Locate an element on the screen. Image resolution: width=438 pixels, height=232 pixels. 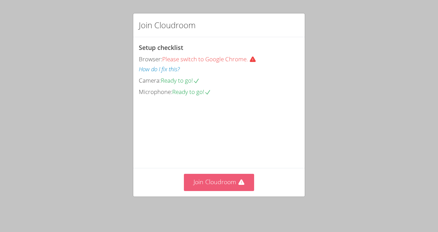
span: Setup checklist is located at coordinates (161, 48).